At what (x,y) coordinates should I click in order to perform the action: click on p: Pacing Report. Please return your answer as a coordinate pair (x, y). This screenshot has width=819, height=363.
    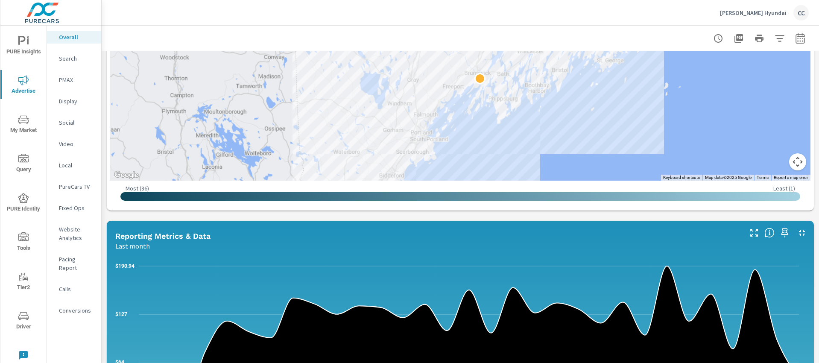
    Looking at the image, I should click on (76, 264).